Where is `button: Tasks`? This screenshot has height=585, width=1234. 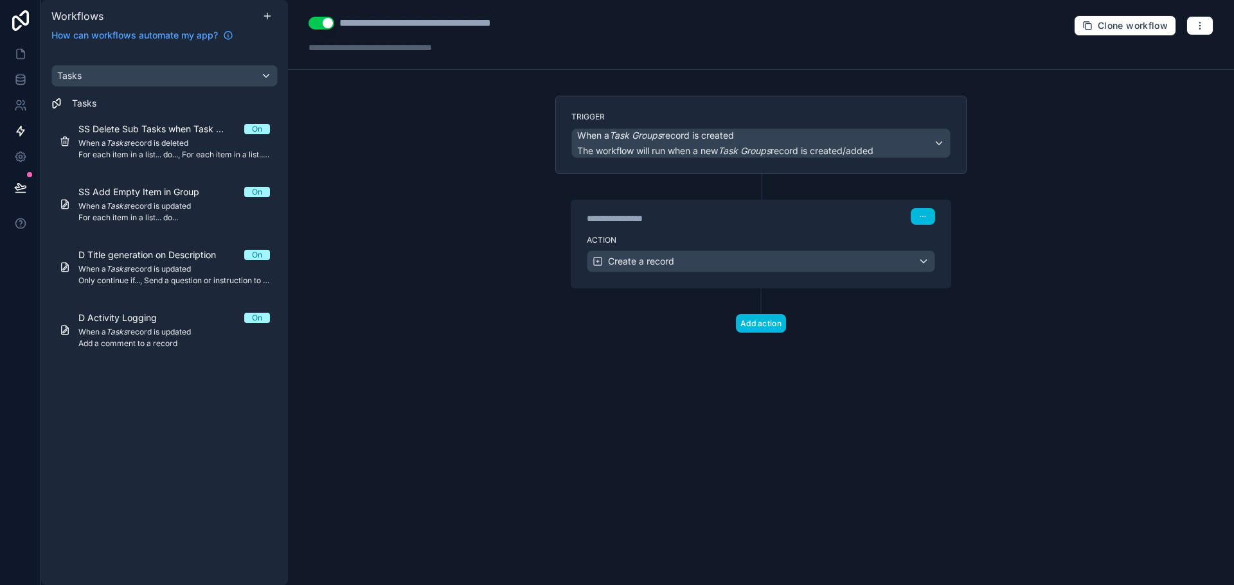
button: Tasks is located at coordinates (165, 76).